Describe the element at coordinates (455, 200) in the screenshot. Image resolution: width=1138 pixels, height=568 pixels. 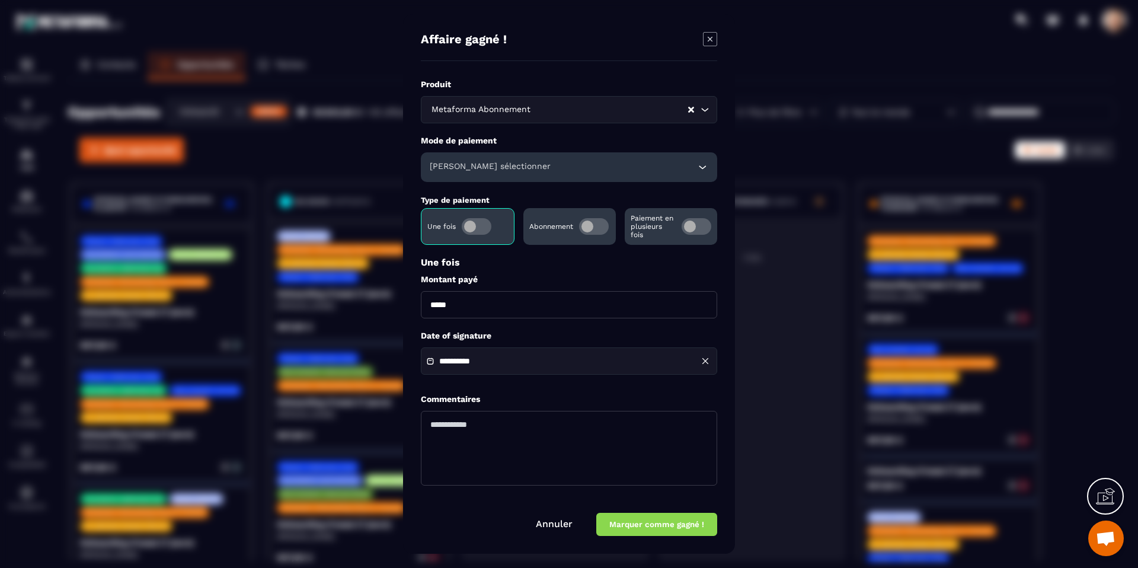
I see `label: Type de paiement` at that location.